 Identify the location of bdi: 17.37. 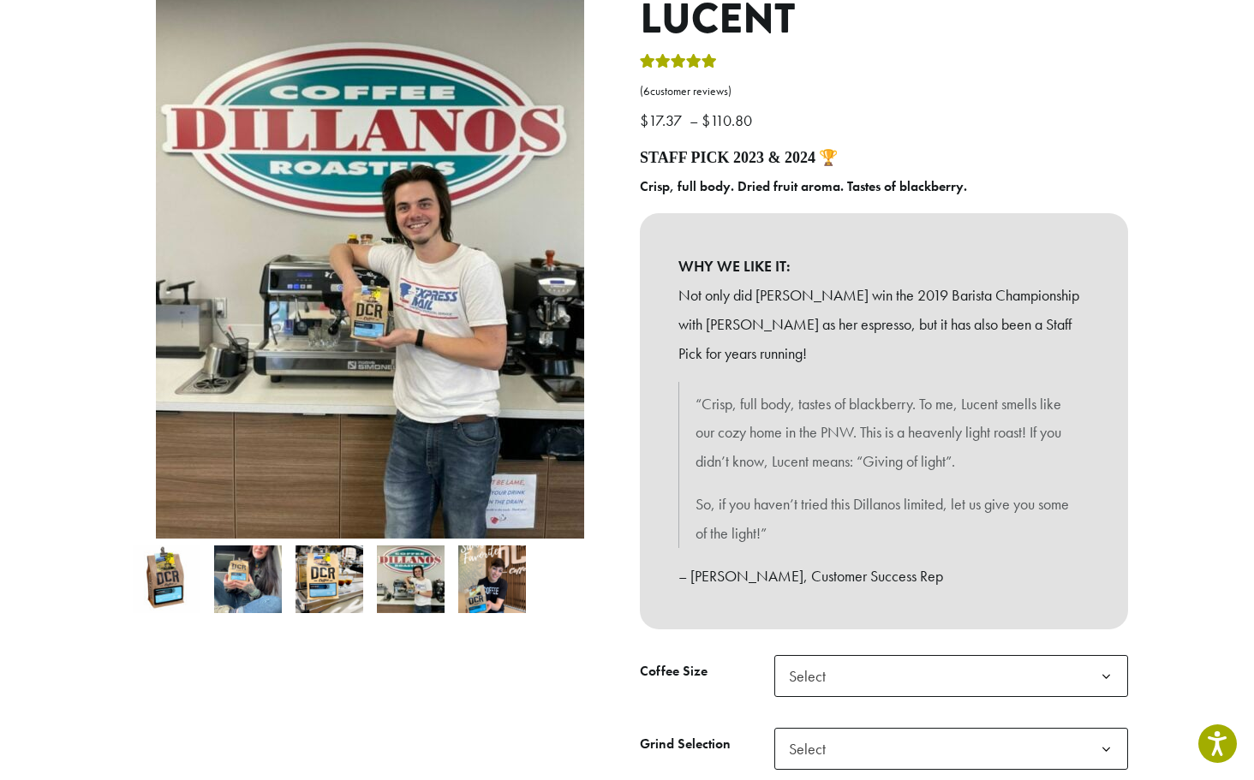
(663, 120).